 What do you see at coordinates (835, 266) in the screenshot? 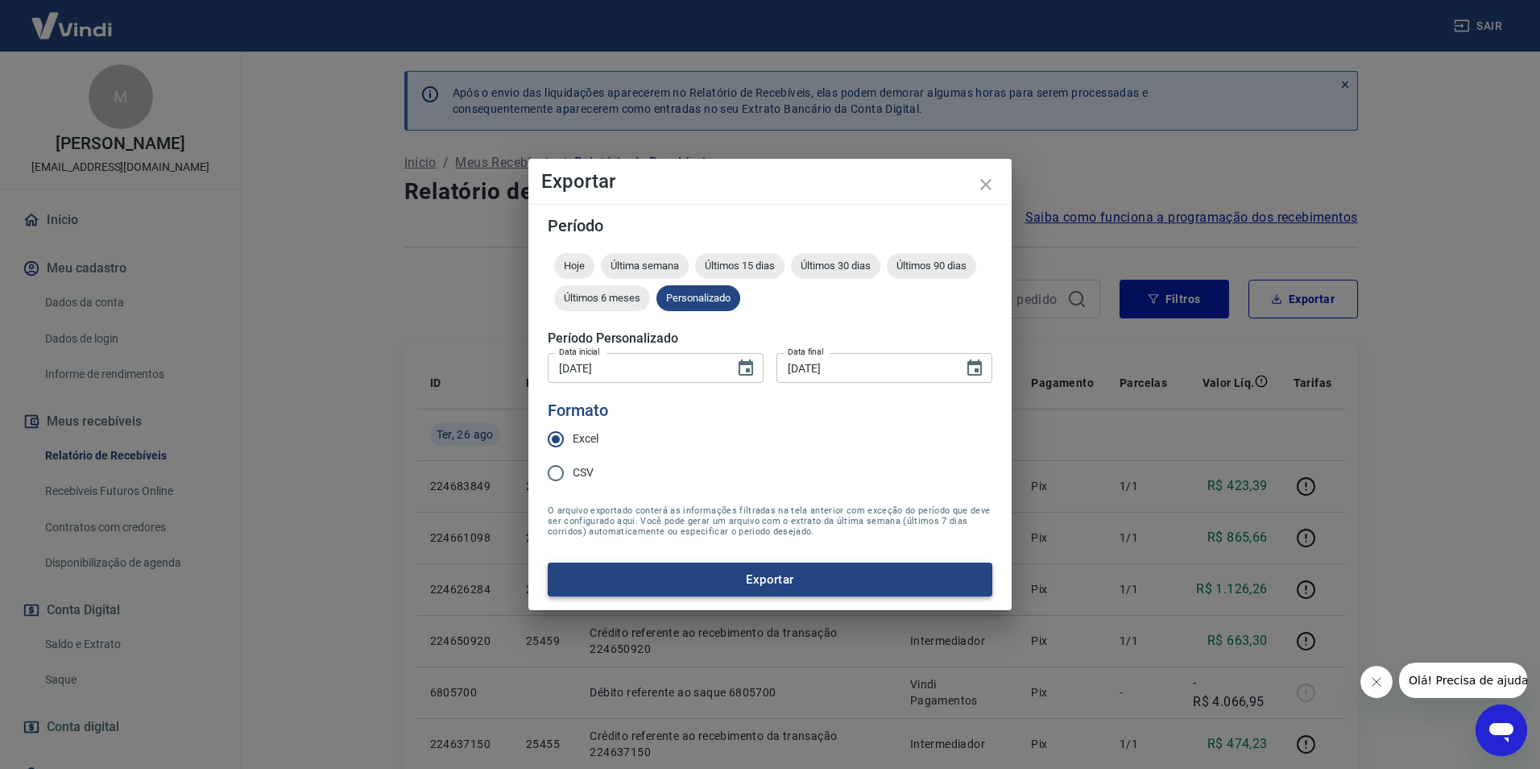
I see `div: Últimos 30 dias` at bounding box center [835, 266].